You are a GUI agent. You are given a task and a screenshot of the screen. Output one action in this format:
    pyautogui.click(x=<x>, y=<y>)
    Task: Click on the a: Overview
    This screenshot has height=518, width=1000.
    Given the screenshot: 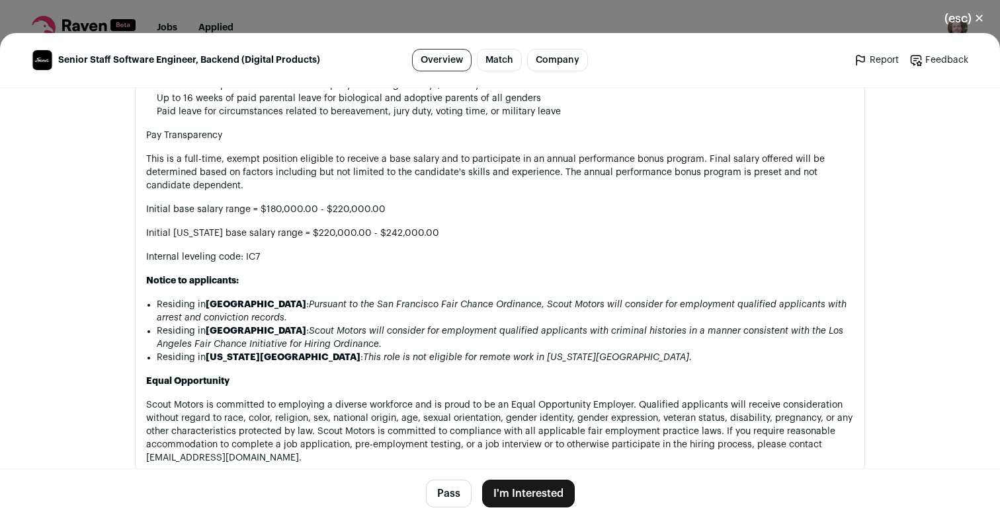 What is the action you would take?
    pyautogui.click(x=442, y=60)
    